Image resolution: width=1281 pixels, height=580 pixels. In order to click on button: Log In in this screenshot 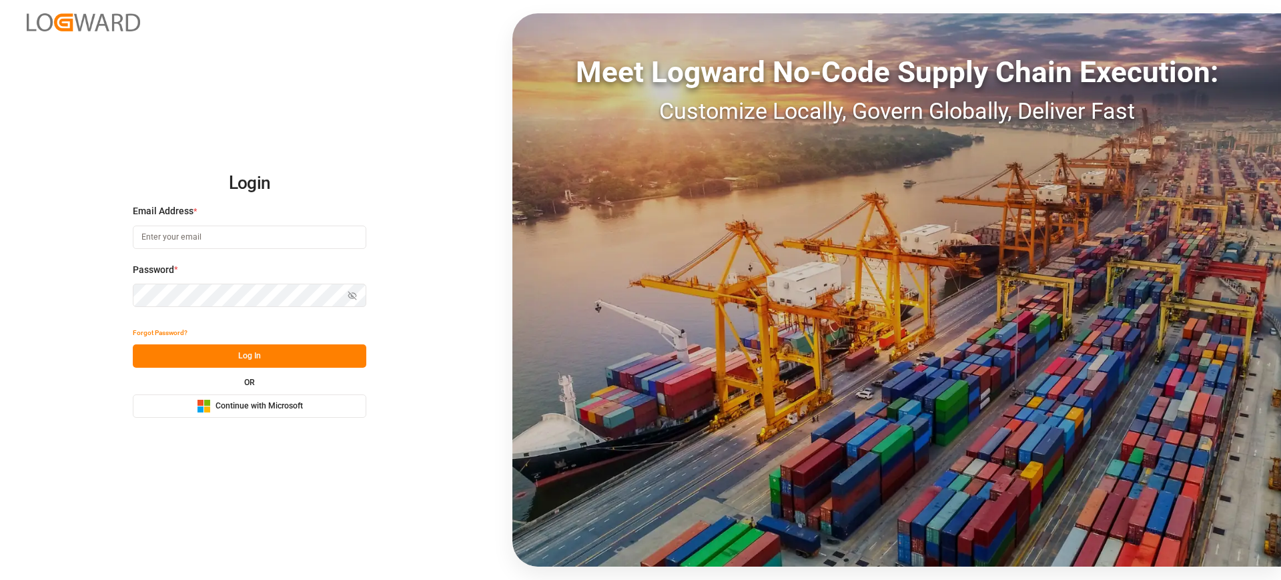, I will do `click(250, 356)`.